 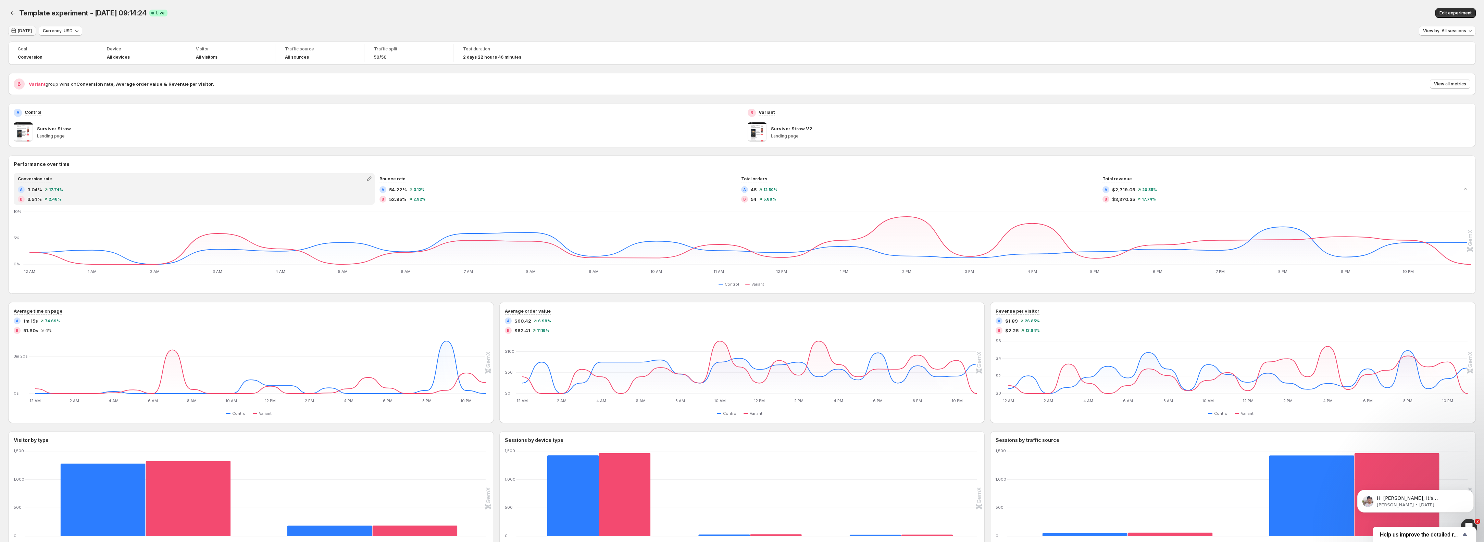 What do you see at coordinates (60, 31) in the screenshot?
I see `button: Currency: USD` at bounding box center [60, 31].